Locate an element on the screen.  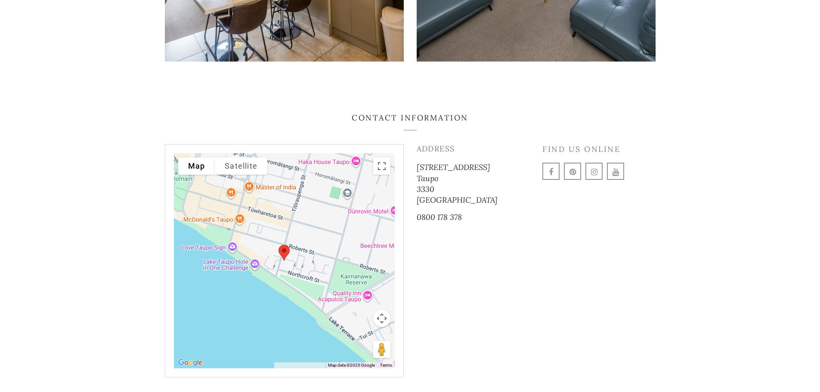
a: Open this area in Google Maps (opens a new window) is located at coordinates (190, 363).